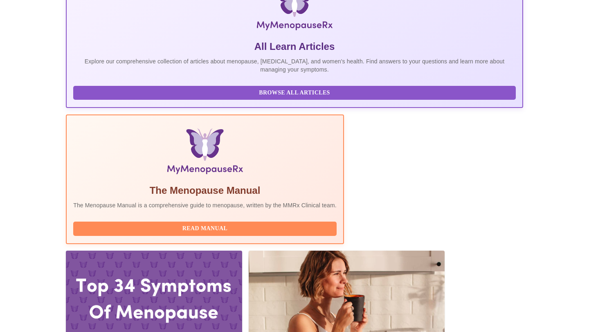 Image resolution: width=589 pixels, height=332 pixels. I want to click on span: Browse All Articles, so click(294, 93).